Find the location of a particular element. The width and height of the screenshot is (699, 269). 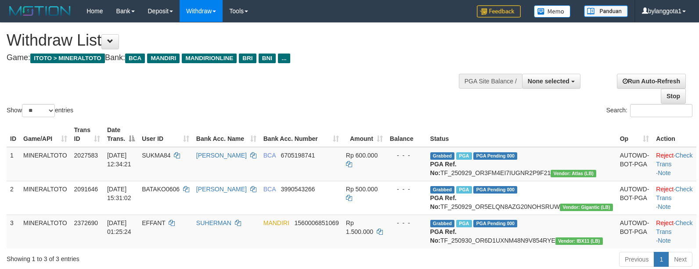

th: ID is located at coordinates (13, 134).